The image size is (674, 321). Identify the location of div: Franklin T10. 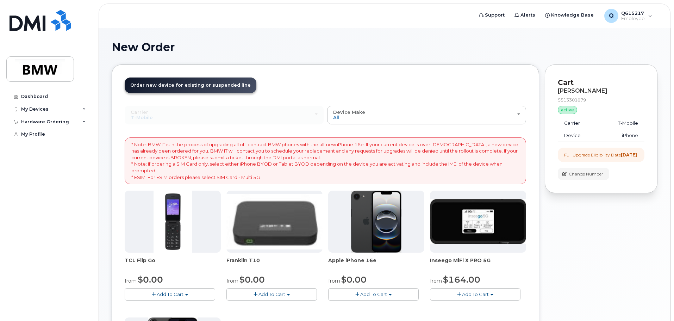
(274, 264).